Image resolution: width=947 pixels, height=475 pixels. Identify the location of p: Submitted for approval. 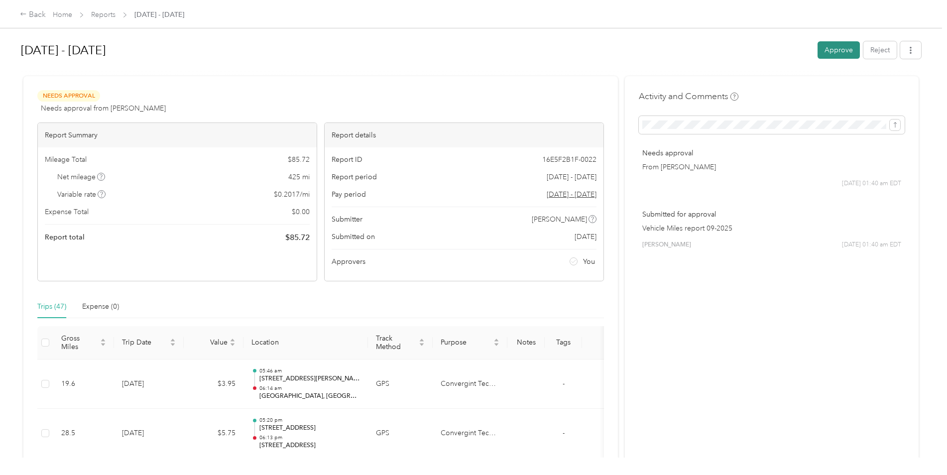
(771, 214).